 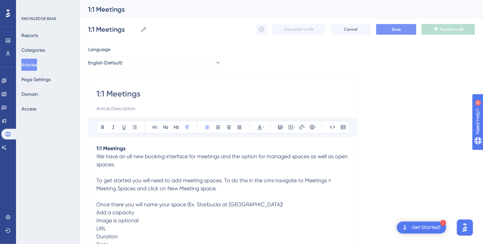 What do you see at coordinates (36, 79) in the screenshot?
I see `button: Page Settings` at bounding box center [36, 79].